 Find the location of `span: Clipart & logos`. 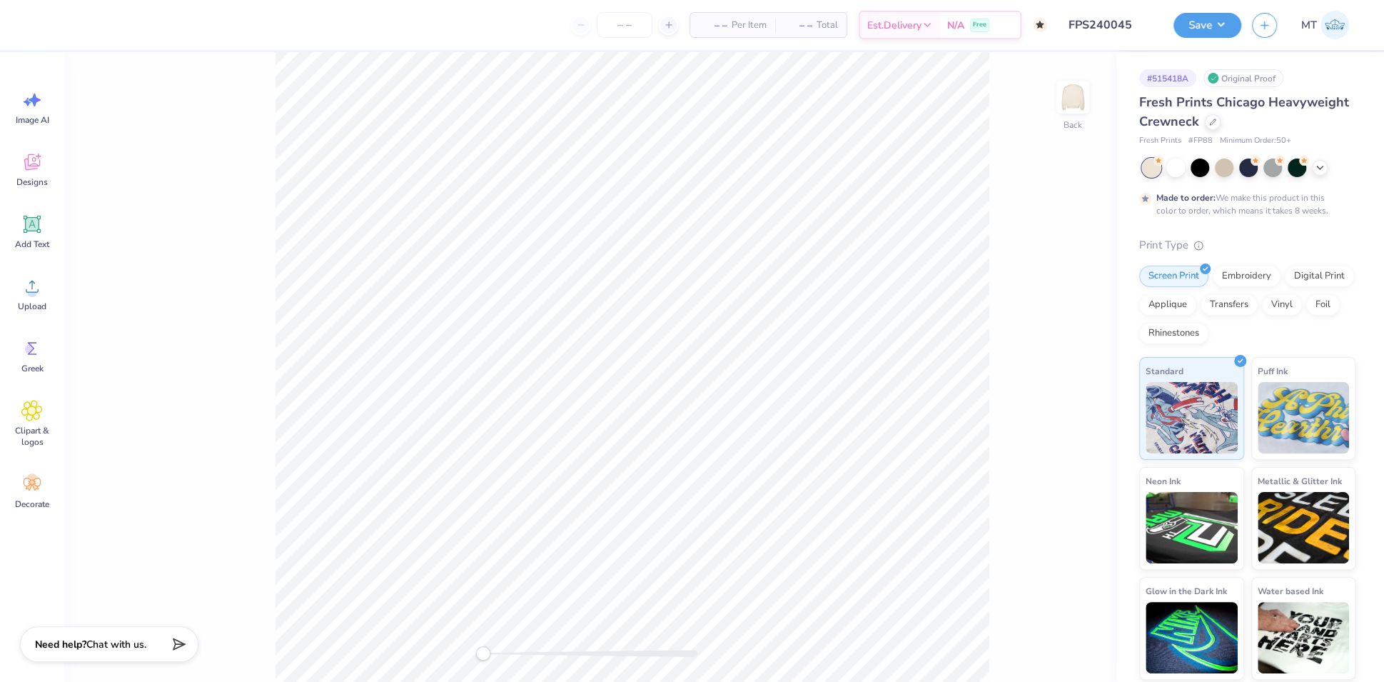

span: Clipart & logos is located at coordinates (32, 436).